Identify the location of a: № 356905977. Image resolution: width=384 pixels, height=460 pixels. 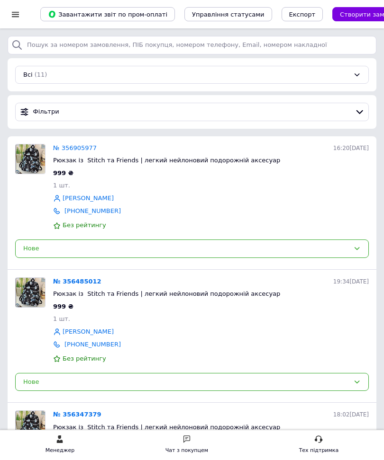
(75, 148).